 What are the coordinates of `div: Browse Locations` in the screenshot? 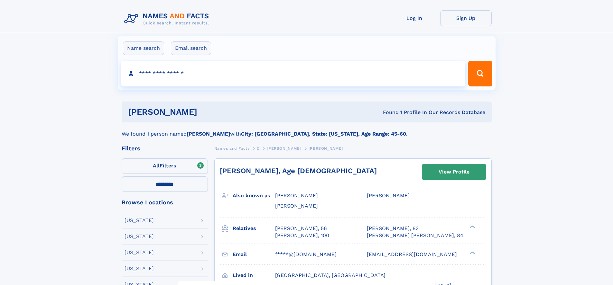 It's located at (165, 203).